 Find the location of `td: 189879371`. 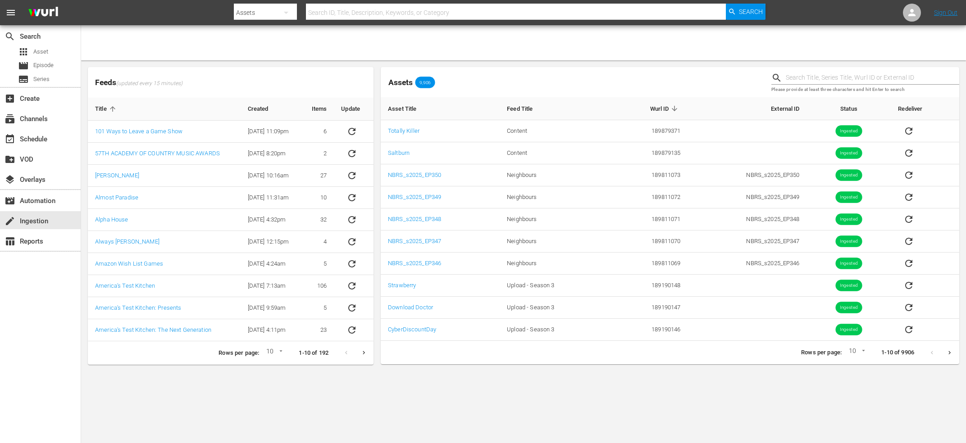

td: 189879371 is located at coordinates (648, 131).